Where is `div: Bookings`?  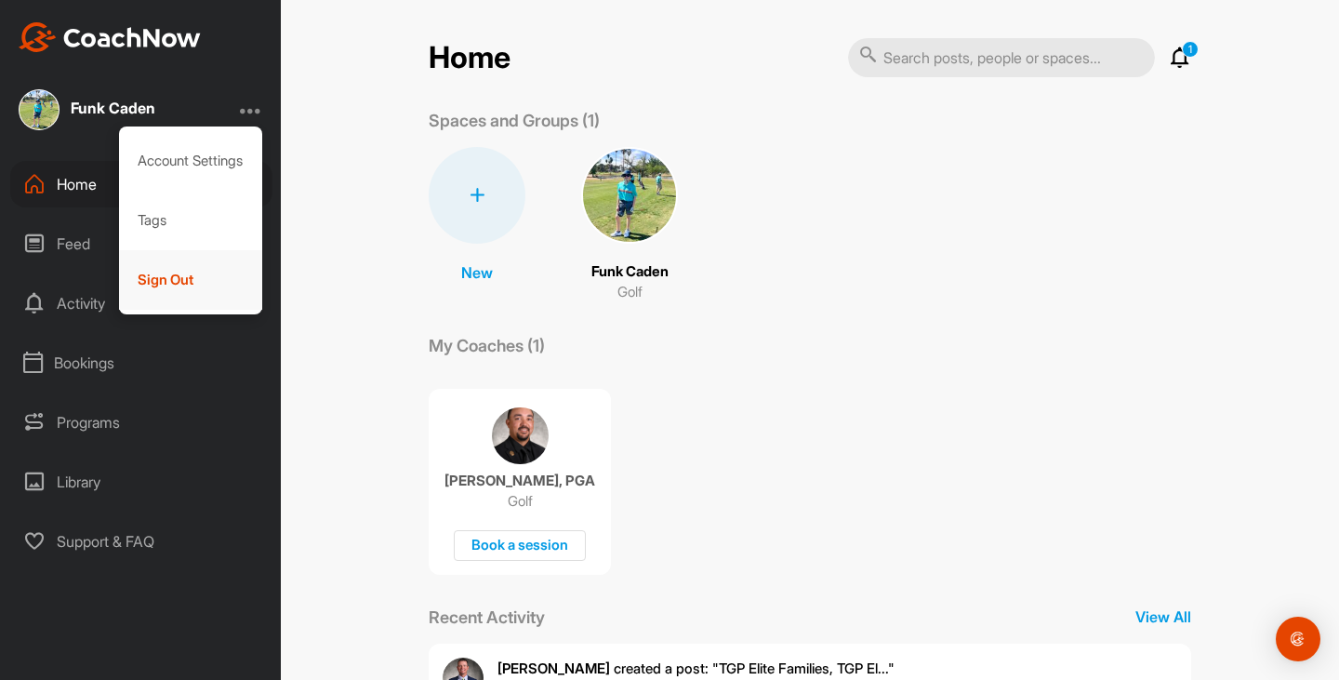
div: Bookings is located at coordinates (141, 363).